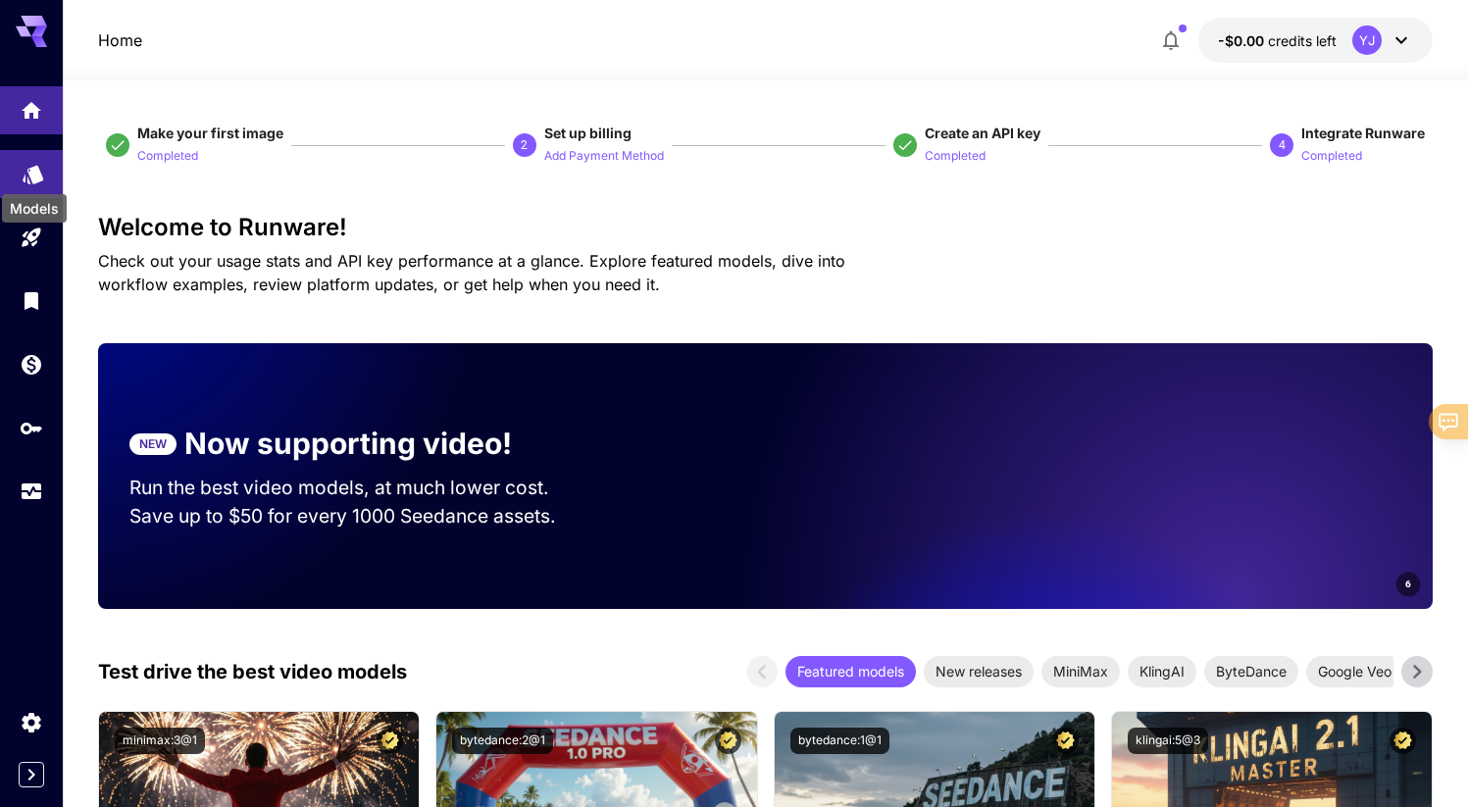 The image size is (1468, 807). I want to click on div: Wallet, so click(31, 364).